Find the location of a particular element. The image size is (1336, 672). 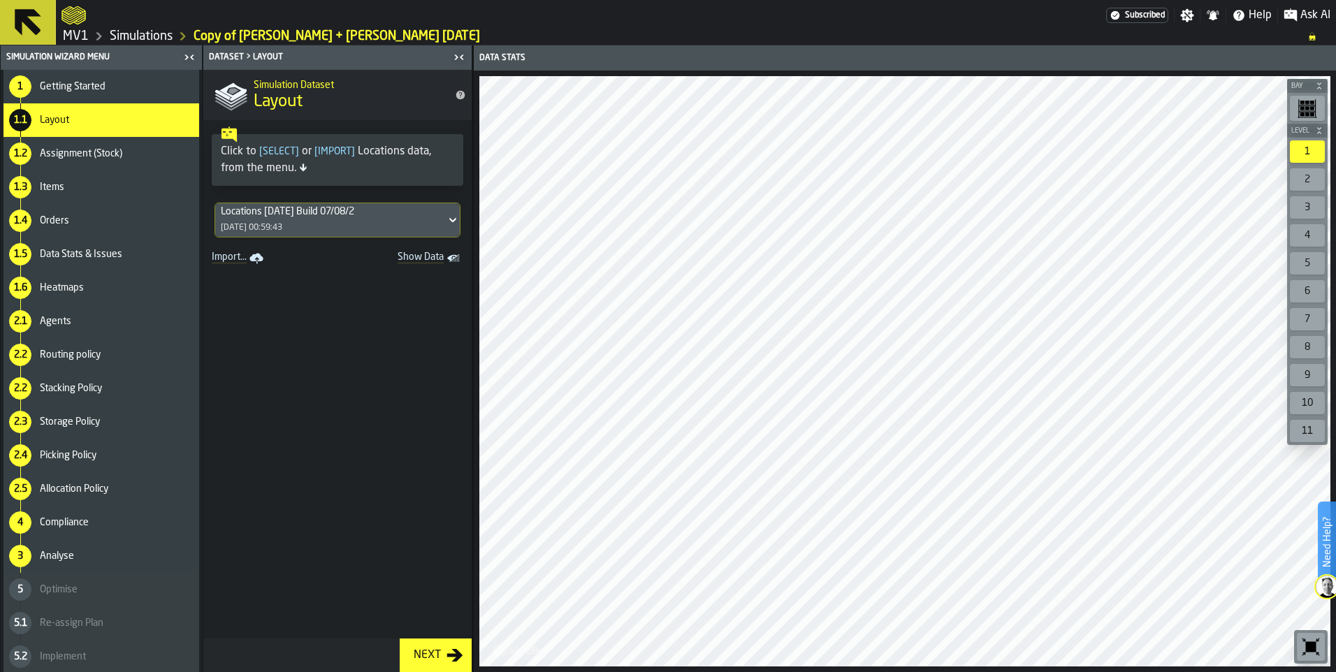

div: 1.3 is located at coordinates (20, 187).